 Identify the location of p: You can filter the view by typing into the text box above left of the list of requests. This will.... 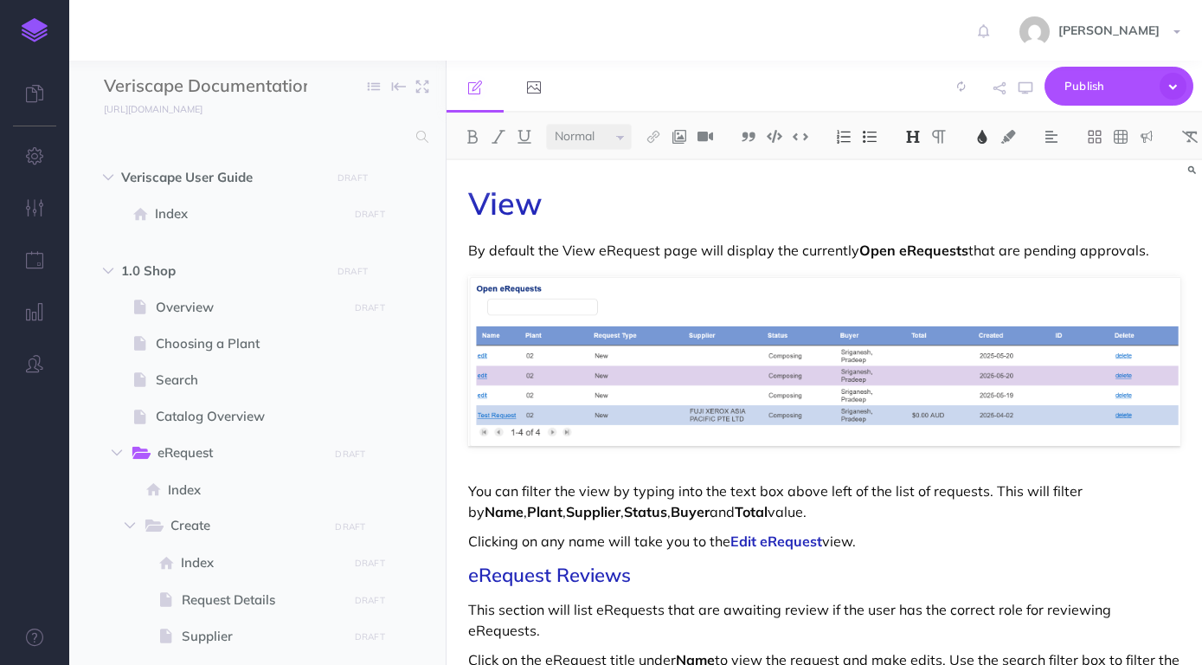
(824, 501).